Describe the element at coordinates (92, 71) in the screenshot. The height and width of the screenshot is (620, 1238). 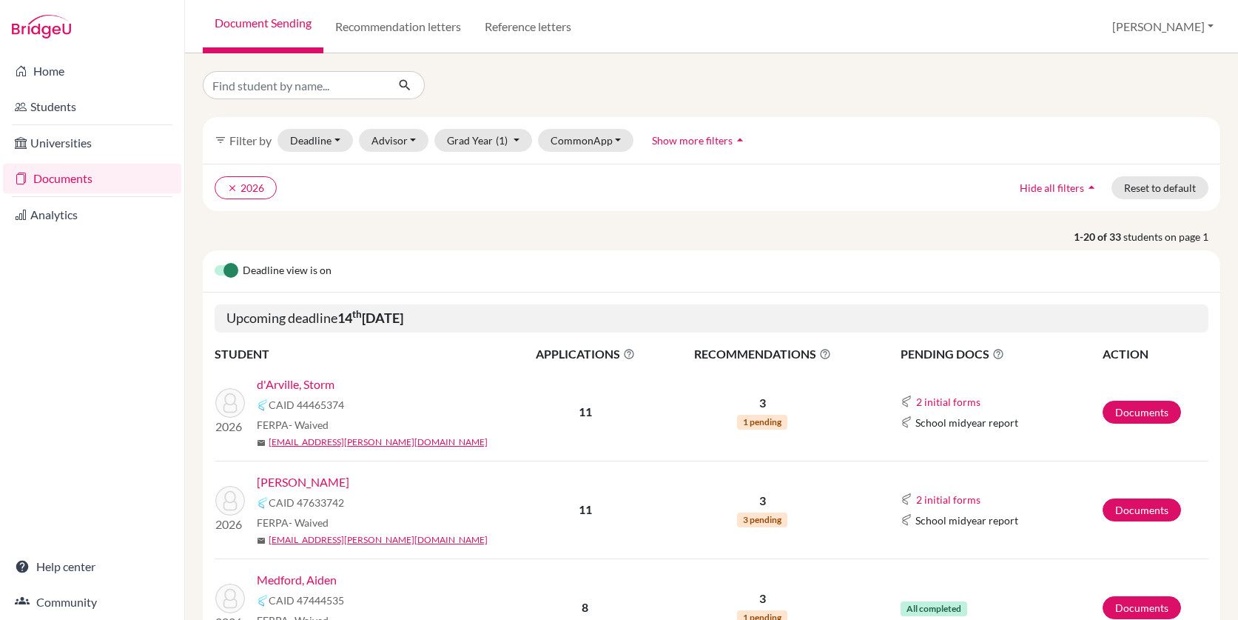
I see `a: Home` at that location.